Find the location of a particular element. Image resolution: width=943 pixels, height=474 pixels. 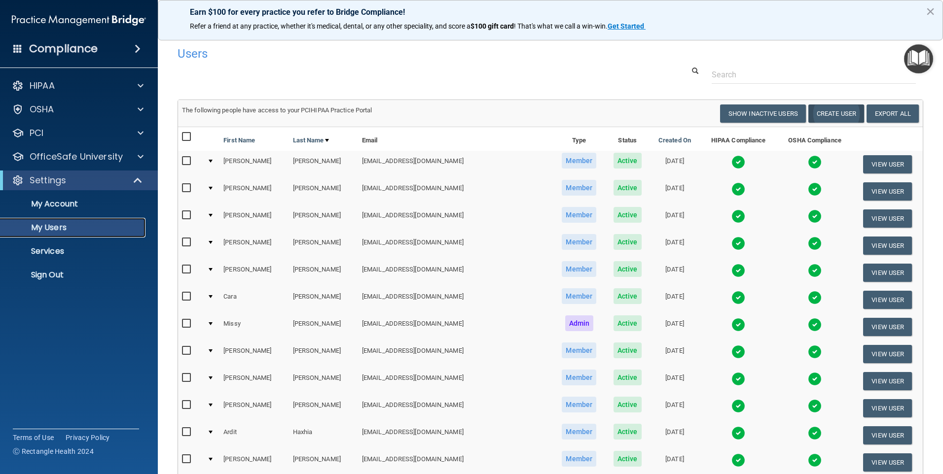

a: Export All is located at coordinates (893, 113).